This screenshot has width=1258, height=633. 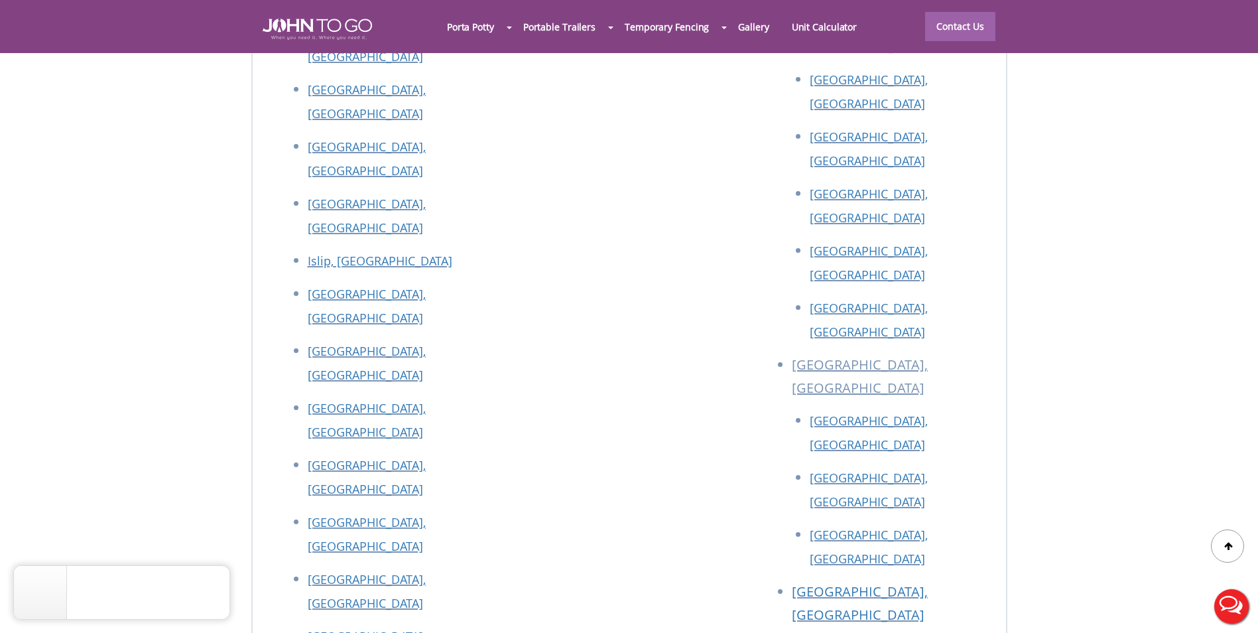 What do you see at coordinates (317, 29) in the screenshot?
I see `img: JOHN to go` at bounding box center [317, 29].